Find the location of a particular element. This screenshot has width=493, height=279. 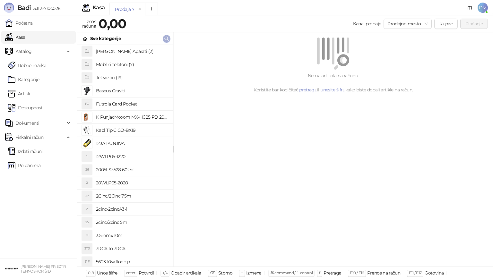

h4: 12WLP05-1220 is located at coordinates (132, 157).